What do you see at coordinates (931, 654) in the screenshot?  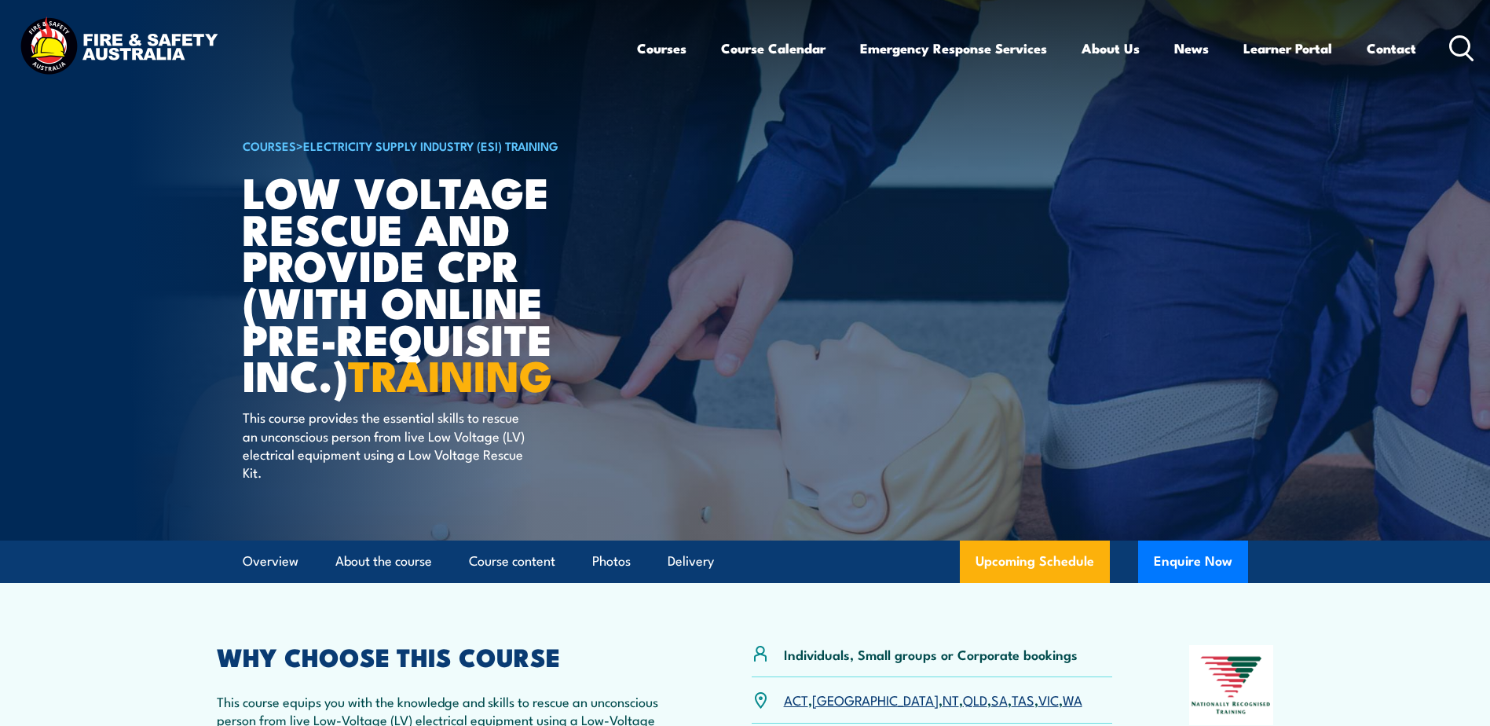 I see `p: Individuals, Small groups or Corporate bookings` at bounding box center [931, 654].